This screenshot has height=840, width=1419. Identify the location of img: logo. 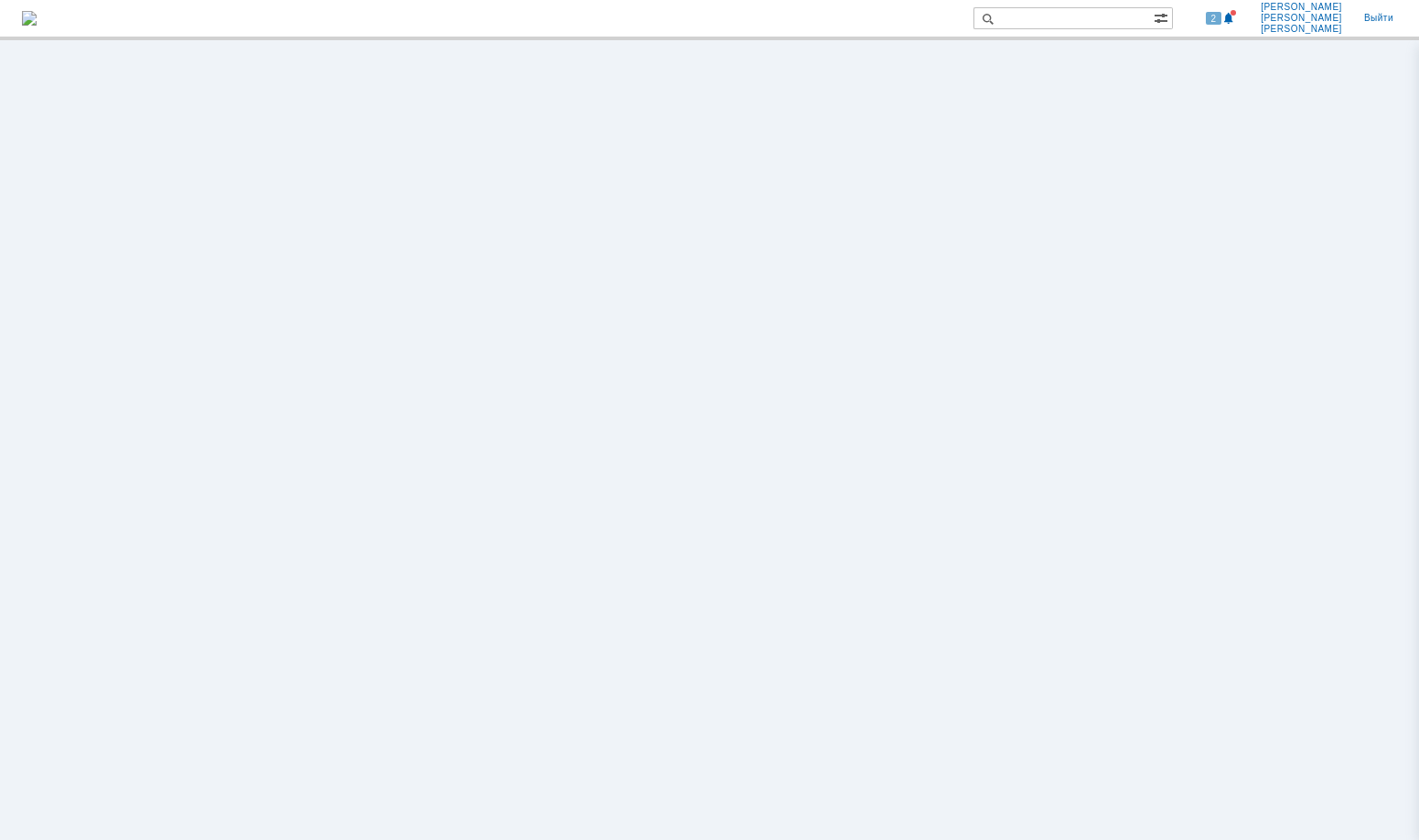
(29, 18).